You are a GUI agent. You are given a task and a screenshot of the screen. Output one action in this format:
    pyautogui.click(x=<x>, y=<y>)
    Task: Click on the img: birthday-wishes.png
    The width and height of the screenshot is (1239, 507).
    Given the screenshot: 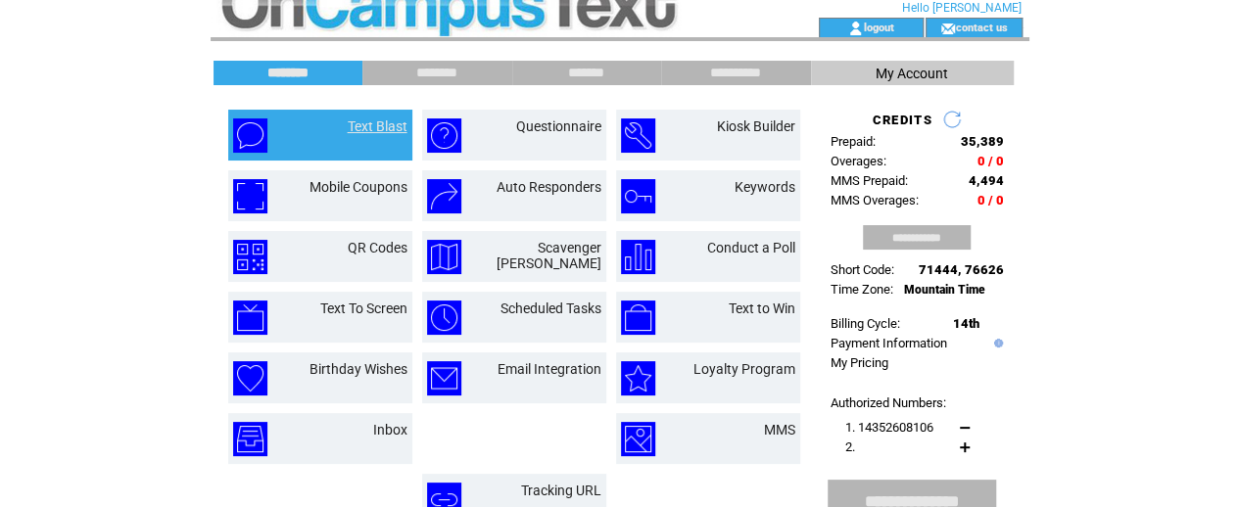 What is the action you would take?
    pyautogui.click(x=250, y=378)
    